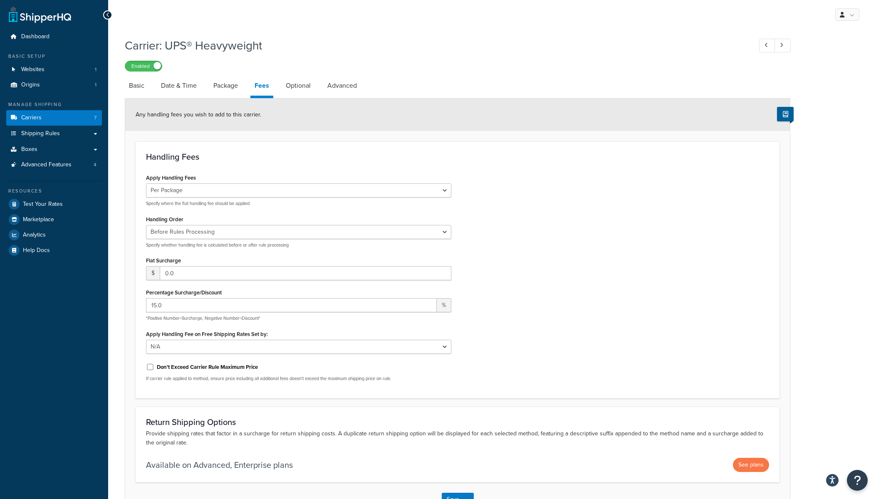 The image size is (876, 499). Describe the element at coordinates (54, 56) in the screenshot. I see `div: Basic Setup` at that location.